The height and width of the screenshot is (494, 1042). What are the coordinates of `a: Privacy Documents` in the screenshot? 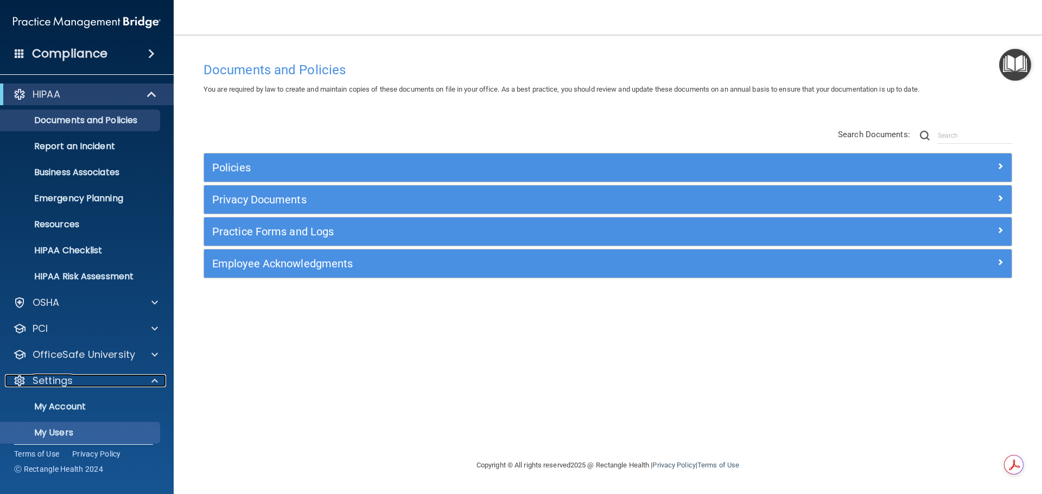 It's located at (608, 200).